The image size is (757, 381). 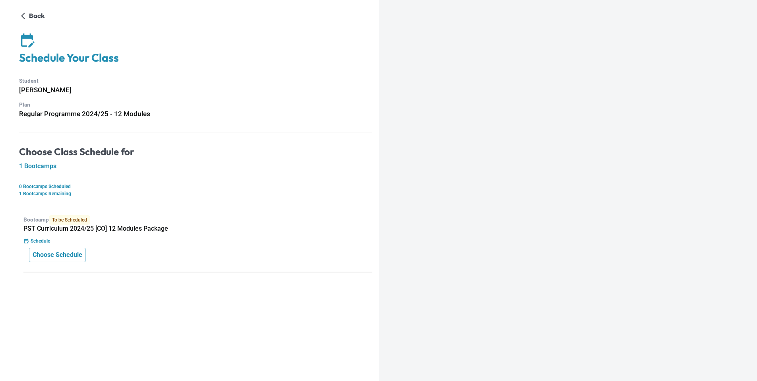 I want to click on p: Student, so click(x=195, y=81).